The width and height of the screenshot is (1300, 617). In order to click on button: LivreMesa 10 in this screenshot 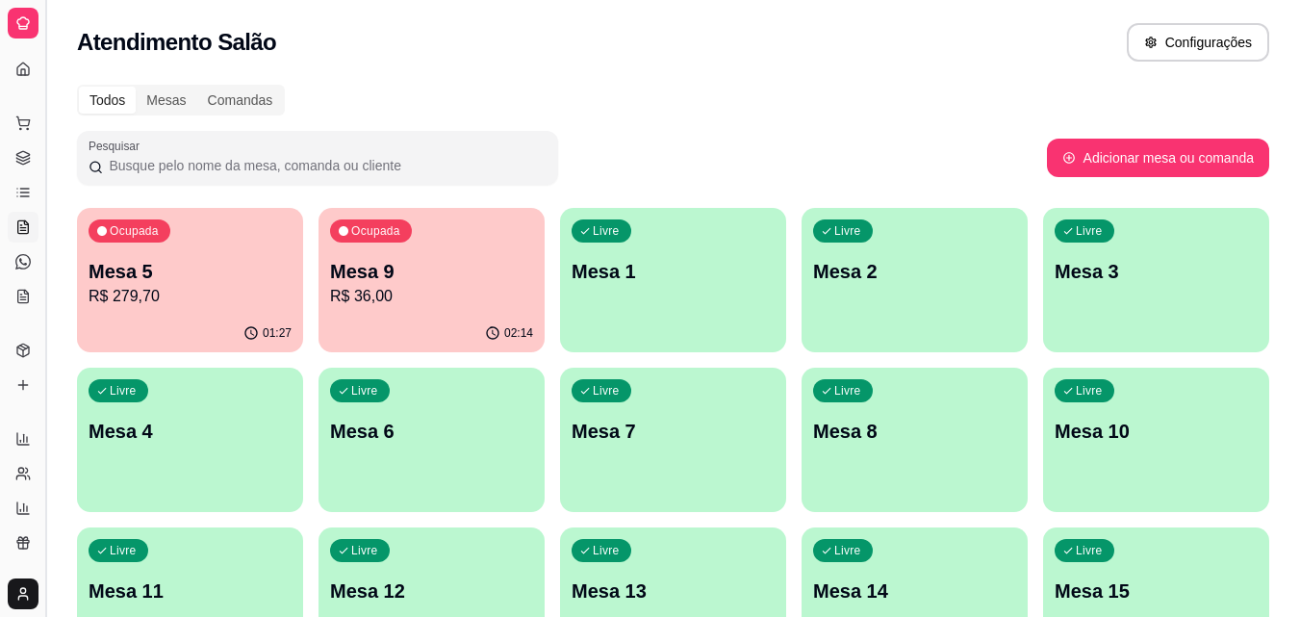, I will do `click(1156, 440)`.